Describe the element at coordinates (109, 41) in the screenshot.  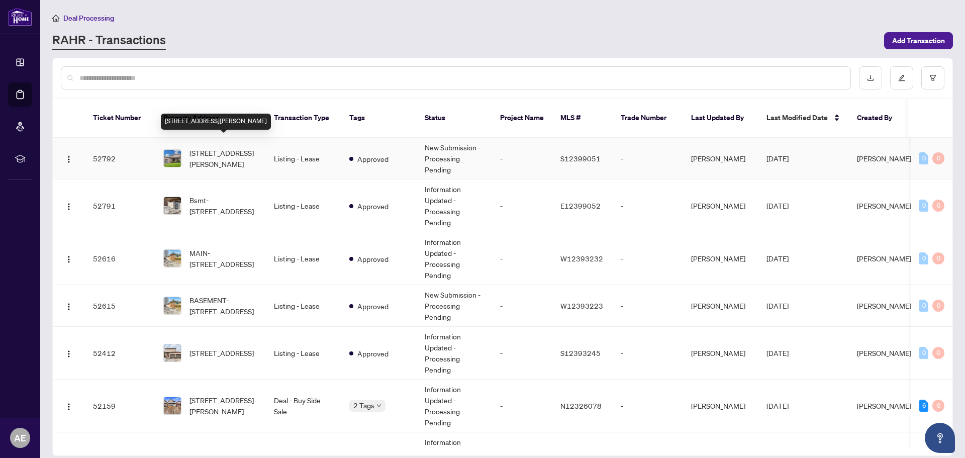
I see `a: RAHR - Transactions` at that location.